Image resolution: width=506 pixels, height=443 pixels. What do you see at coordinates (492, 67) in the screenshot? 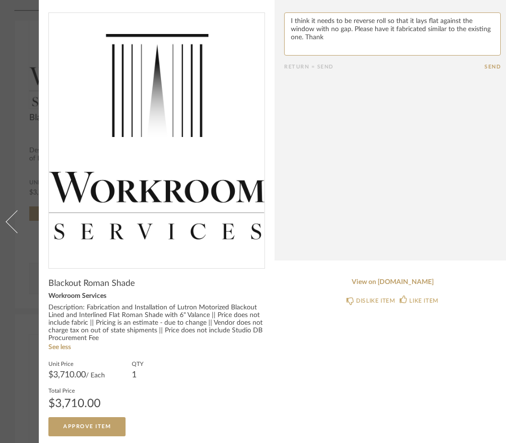
I see `button: Send` at bounding box center [492, 67].